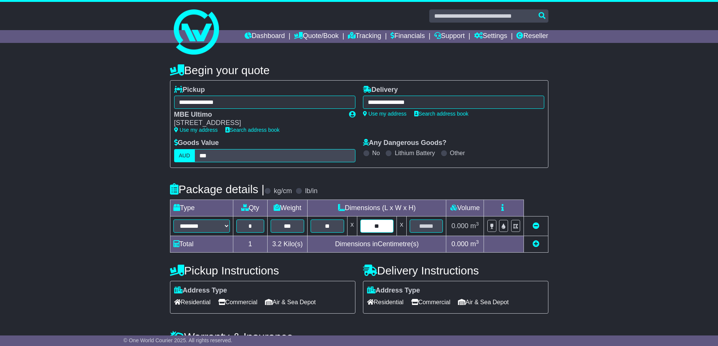 Image resolution: width=718 pixels, height=346 pixels. Describe the element at coordinates (364, 37) in the screenshot. I see `a: Tracking` at that location.